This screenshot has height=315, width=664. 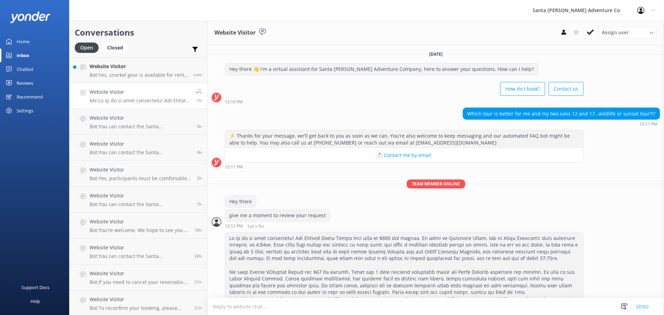 What do you see at coordinates (199, 100) in the screenshot?
I see `span: 12:13pm 12-Aug-2025 (UTC -07:00) America/Tijuana` at bounding box center [199, 100].